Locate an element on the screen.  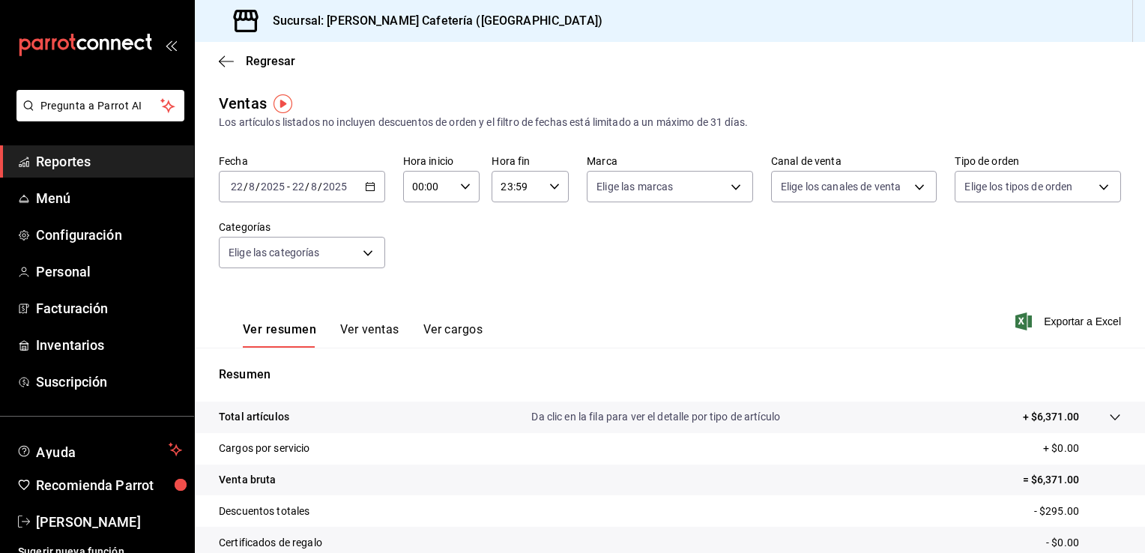
p: - $295.00 is located at coordinates (1078, 511).